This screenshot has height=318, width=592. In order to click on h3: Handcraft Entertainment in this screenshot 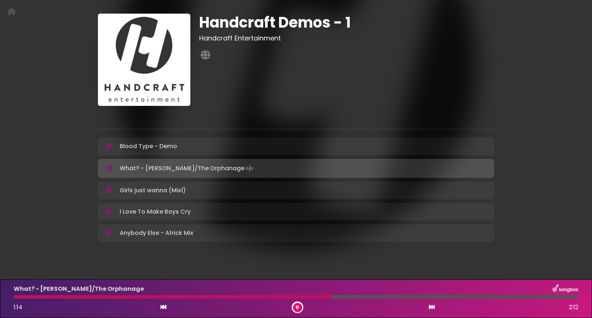, I will do `click(346, 38)`.